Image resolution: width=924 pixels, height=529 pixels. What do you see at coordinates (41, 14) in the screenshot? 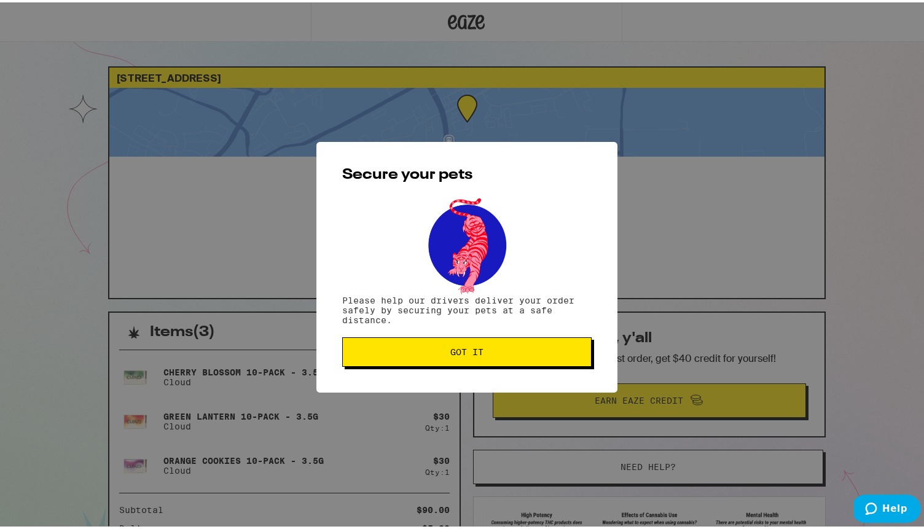
I see `span: Help` at bounding box center [41, 14].